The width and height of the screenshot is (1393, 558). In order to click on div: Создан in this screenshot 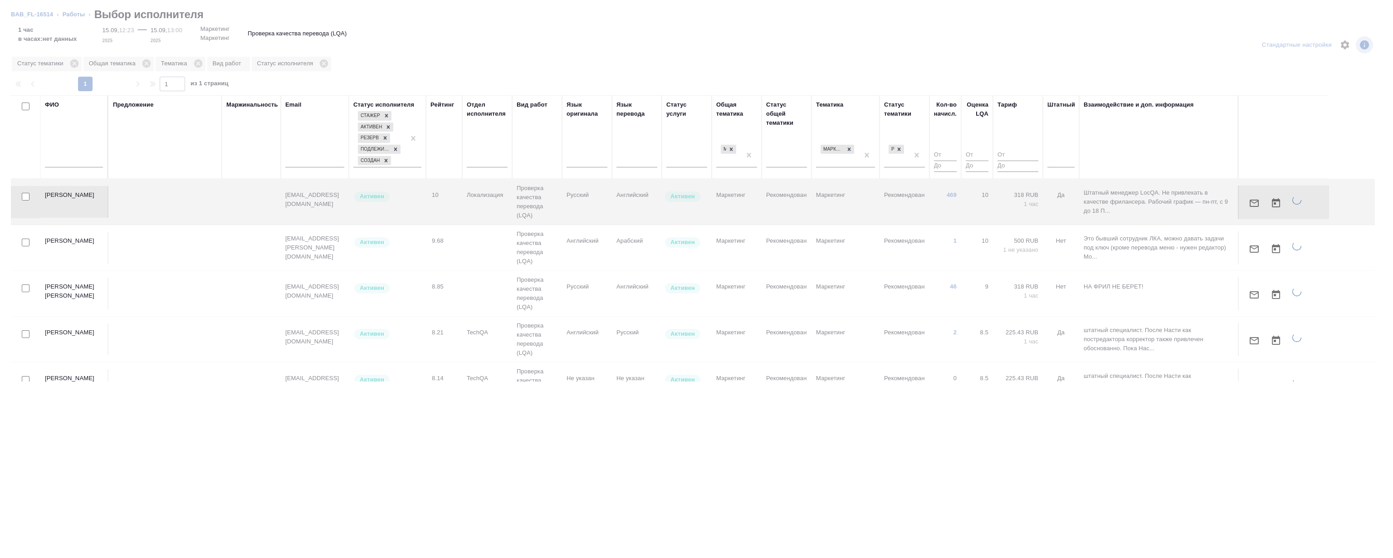, I will do `click(369, 161)`.